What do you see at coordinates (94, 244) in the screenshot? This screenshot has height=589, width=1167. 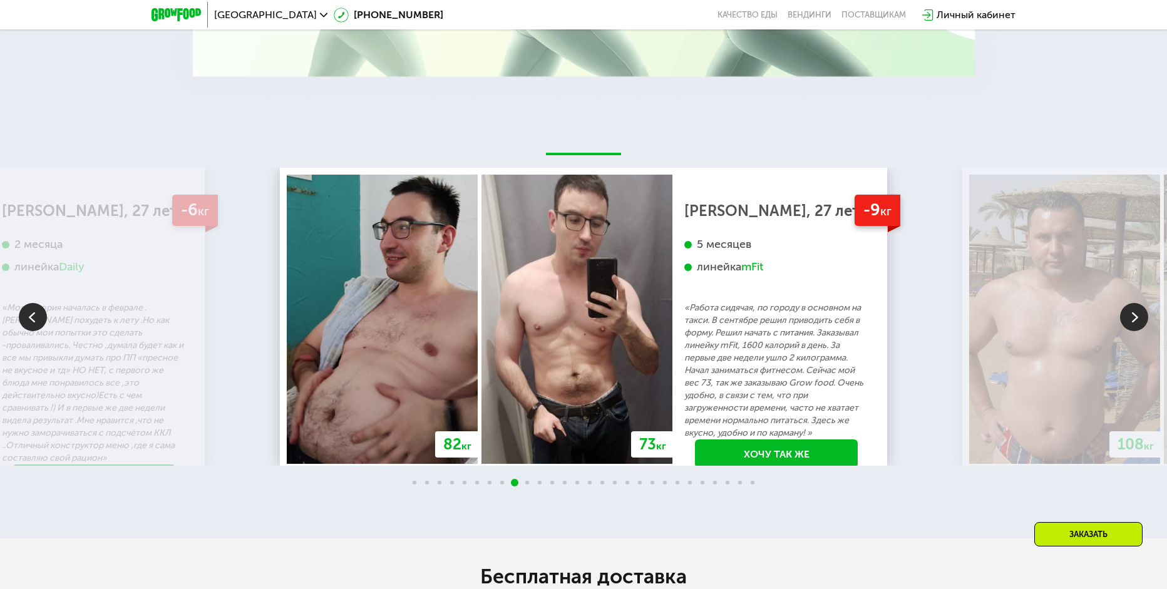 I see `div: 2 месяца` at bounding box center [94, 244].